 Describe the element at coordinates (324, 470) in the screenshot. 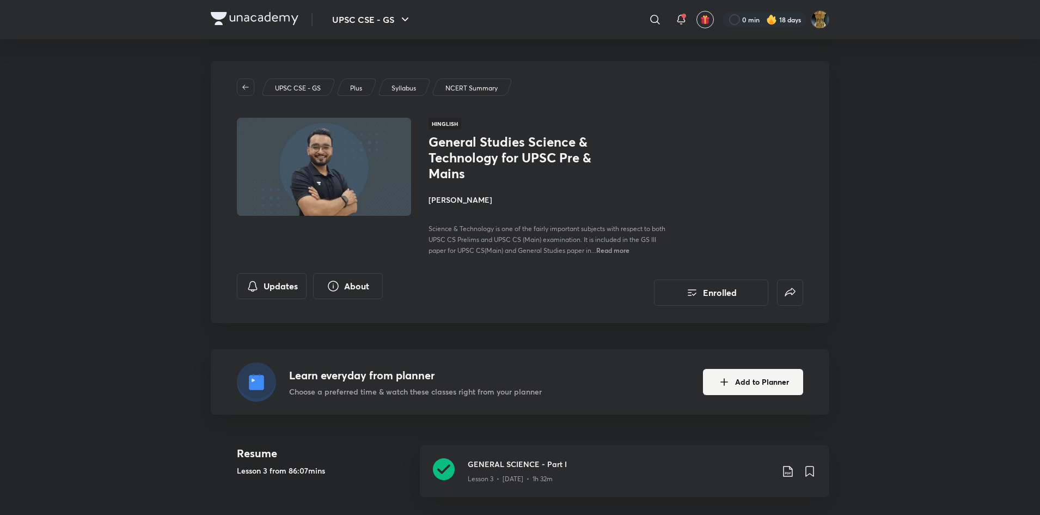

I see `h5: Lesson 3 from 86:07mins` at that location.